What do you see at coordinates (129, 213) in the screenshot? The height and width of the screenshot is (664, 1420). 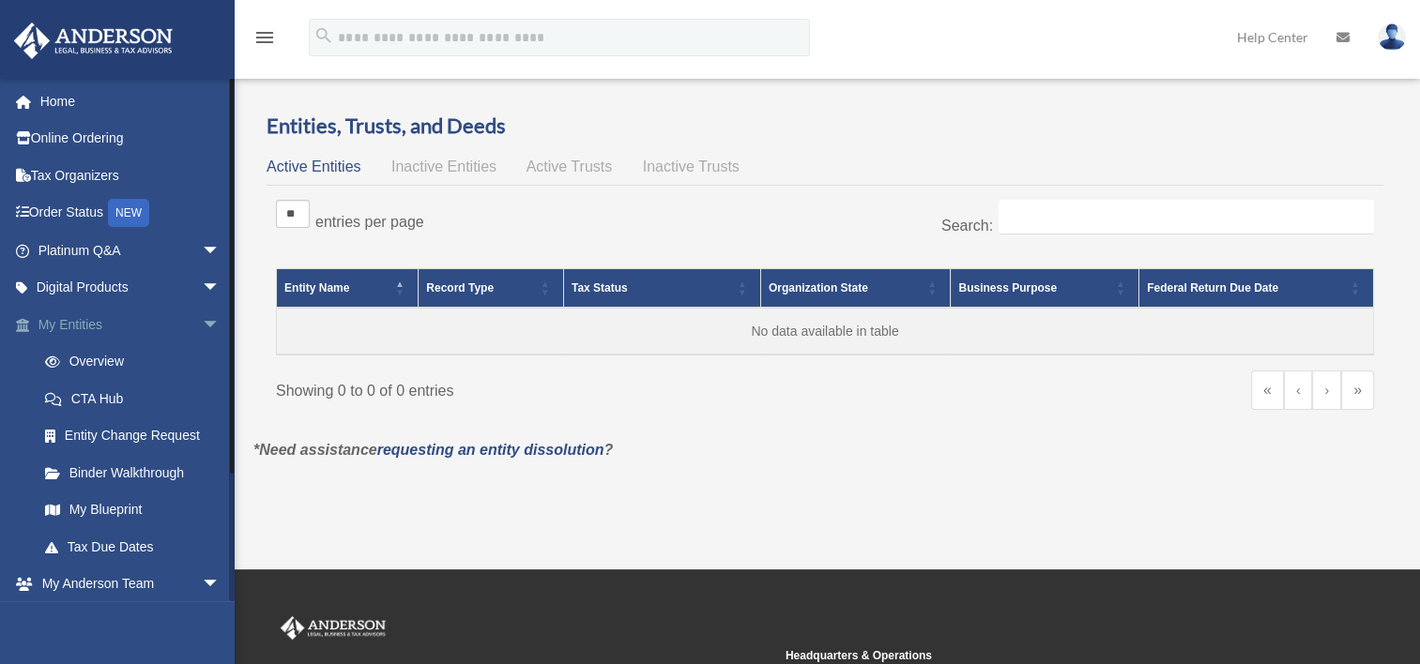 I see `div: NEW` at bounding box center [129, 213].